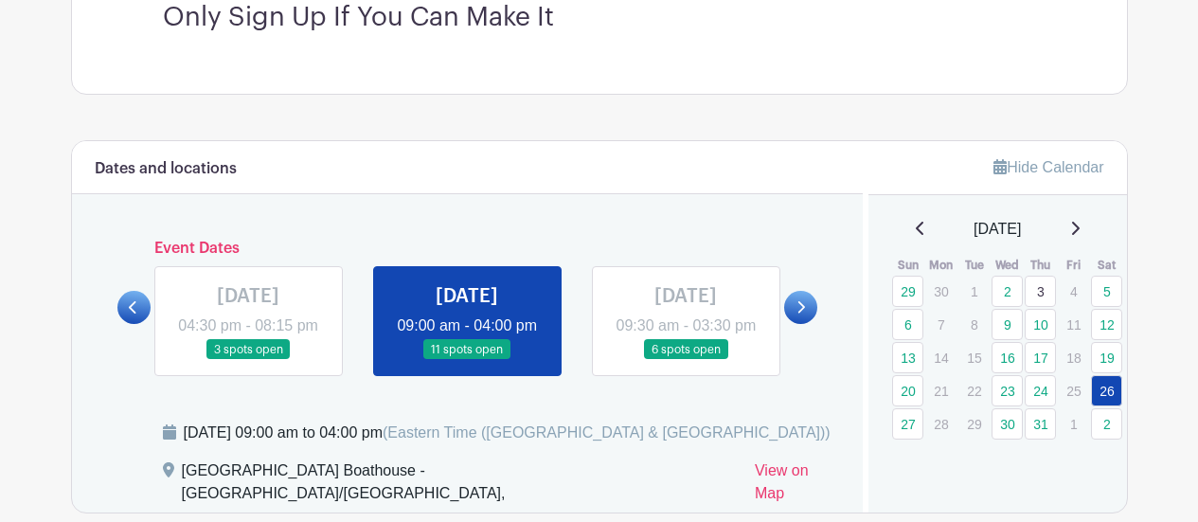 Image resolution: width=1198 pixels, height=522 pixels. What do you see at coordinates (1106, 357) in the screenshot?
I see `a: 19` at bounding box center [1106, 357].